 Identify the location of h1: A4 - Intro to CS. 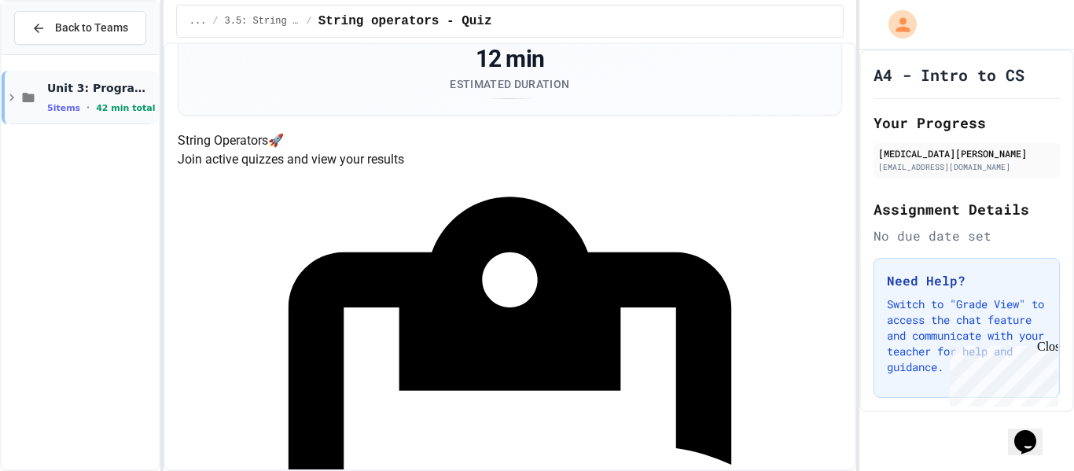
(949, 75).